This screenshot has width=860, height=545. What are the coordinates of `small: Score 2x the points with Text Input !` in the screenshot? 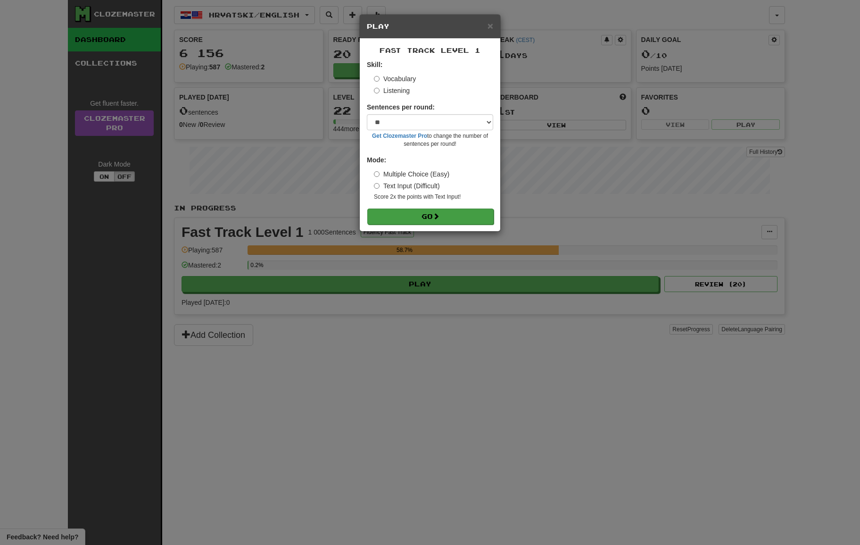 It's located at (433, 197).